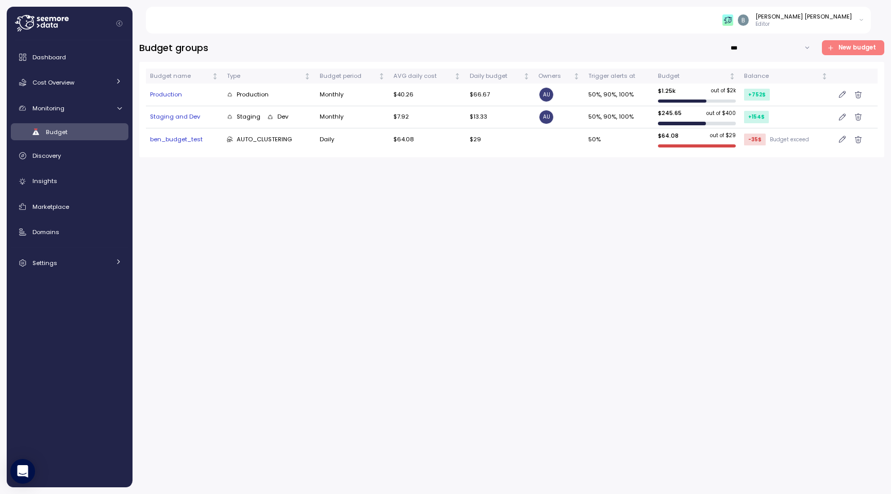 This screenshot has width=891, height=494. I want to click on span: Insights, so click(45, 181).